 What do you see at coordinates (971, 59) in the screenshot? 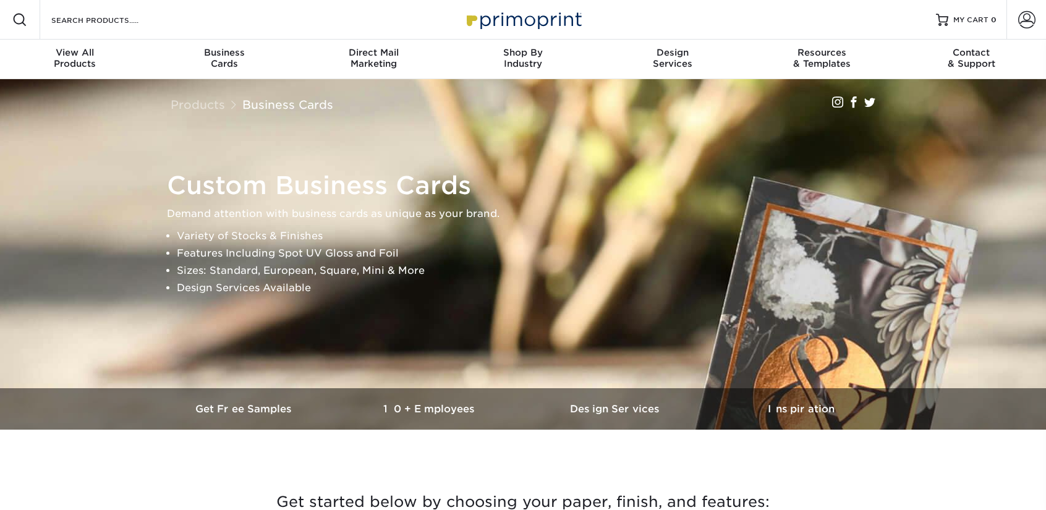
I see `a: Contact& Support` at bounding box center [971, 59].